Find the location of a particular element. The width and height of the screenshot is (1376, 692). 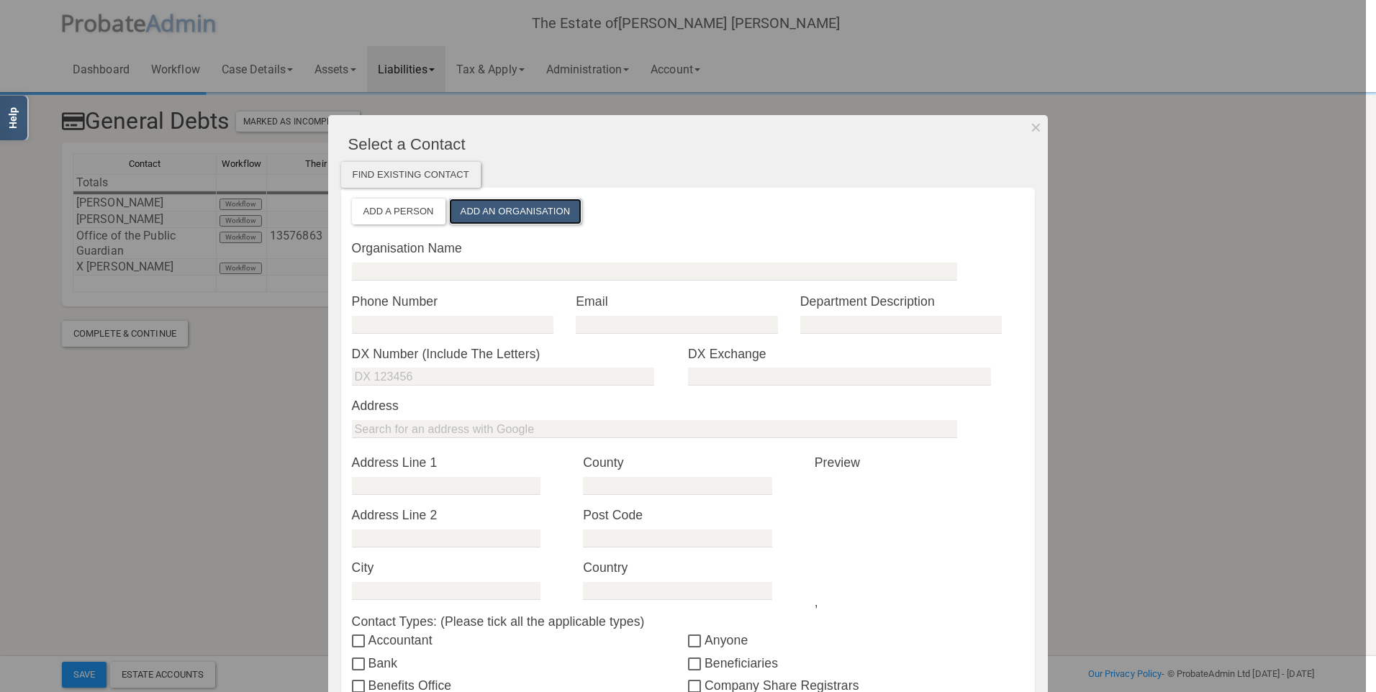

input: DX 123456 is located at coordinates (503, 376).